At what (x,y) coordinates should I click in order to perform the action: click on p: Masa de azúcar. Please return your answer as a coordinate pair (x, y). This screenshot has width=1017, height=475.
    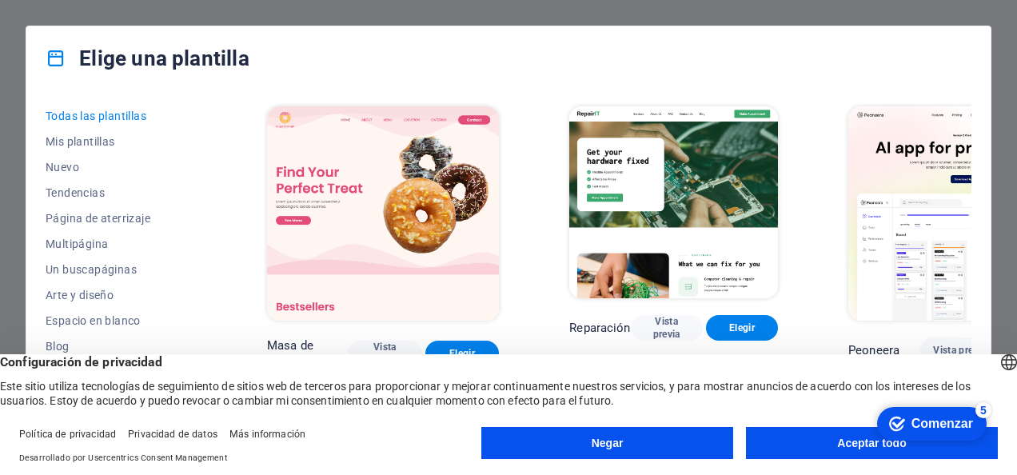
    Looking at the image, I should click on (307, 353).